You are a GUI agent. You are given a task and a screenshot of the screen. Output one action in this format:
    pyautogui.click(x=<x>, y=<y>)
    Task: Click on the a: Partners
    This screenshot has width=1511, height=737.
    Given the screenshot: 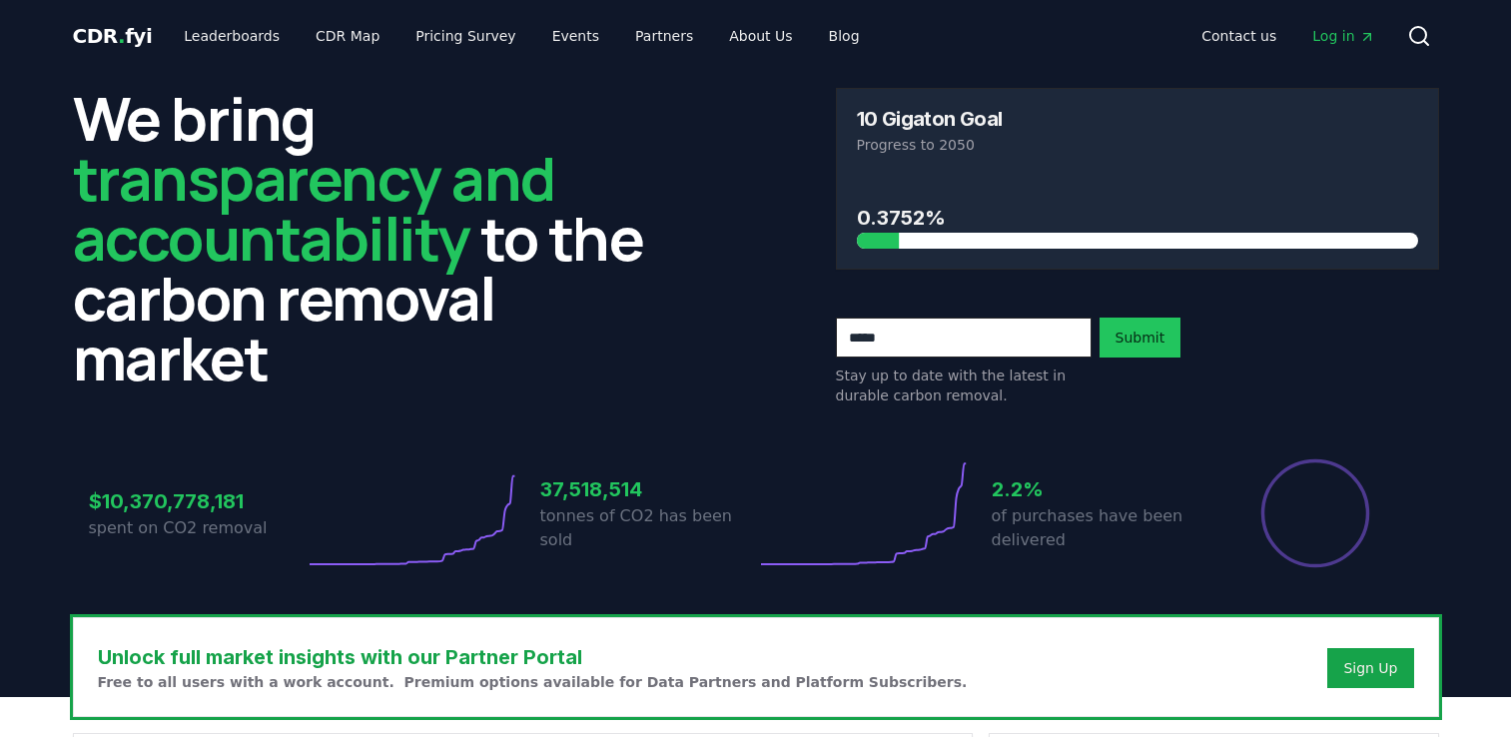 What is the action you would take?
    pyautogui.click(x=664, y=36)
    